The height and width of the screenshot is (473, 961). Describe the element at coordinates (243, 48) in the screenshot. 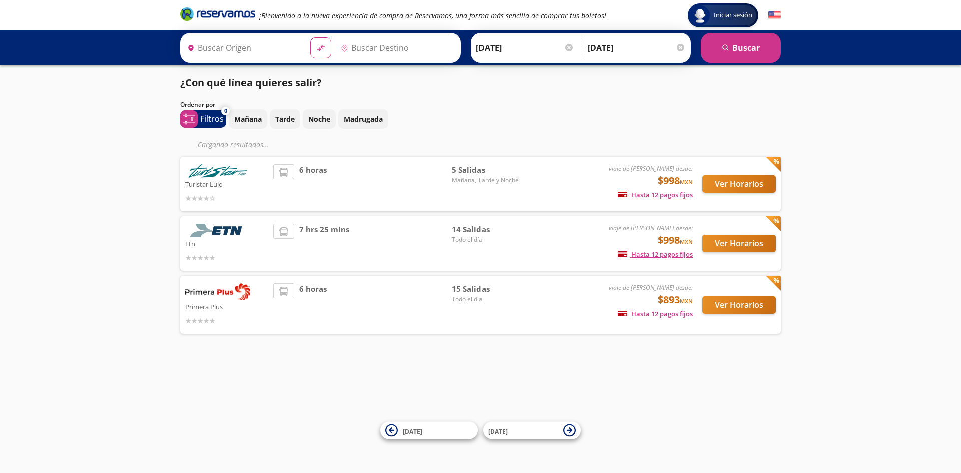

I see `input: Buscar Origen` at that location.